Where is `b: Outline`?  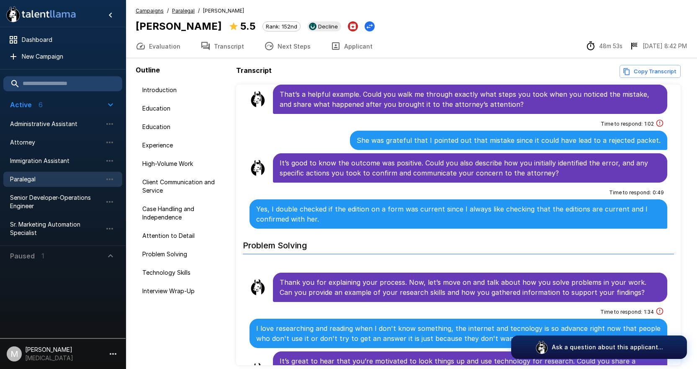
b: Outline is located at coordinates (148, 70).